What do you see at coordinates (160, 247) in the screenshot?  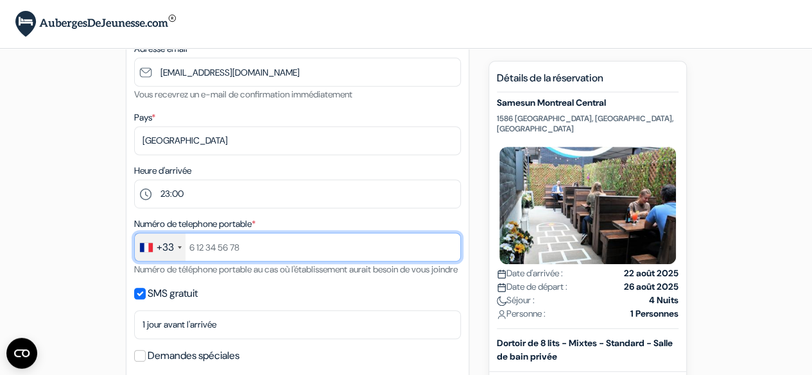 I see `div: France: +33` at bounding box center [160, 247].